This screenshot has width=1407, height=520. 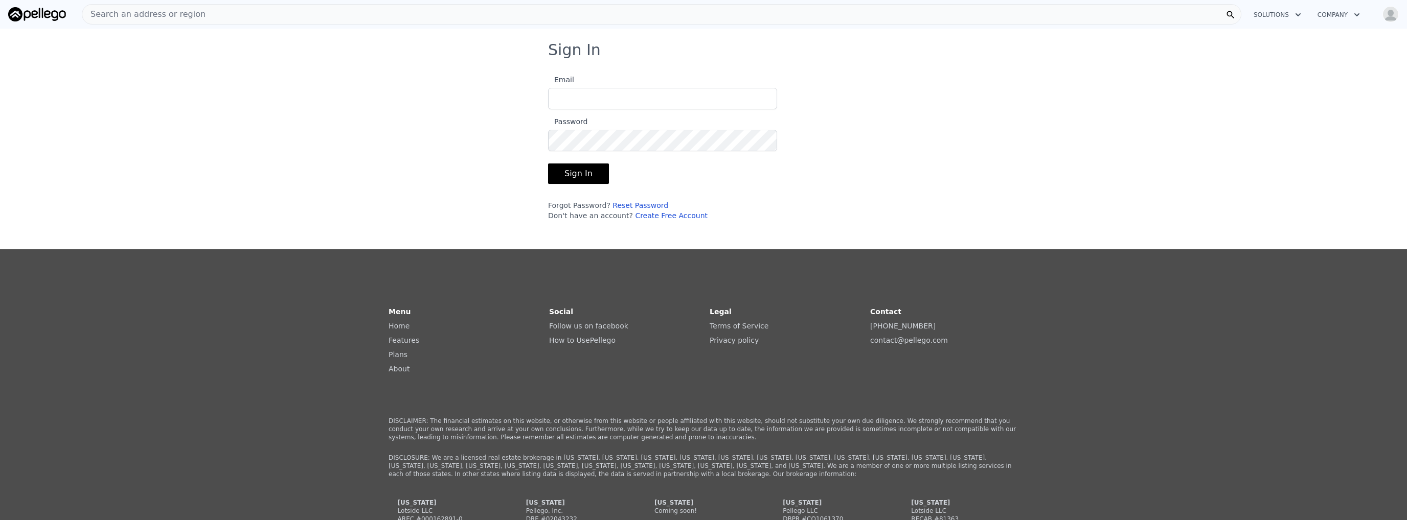 What do you see at coordinates (561, 80) in the screenshot?
I see `span: Email` at bounding box center [561, 80].